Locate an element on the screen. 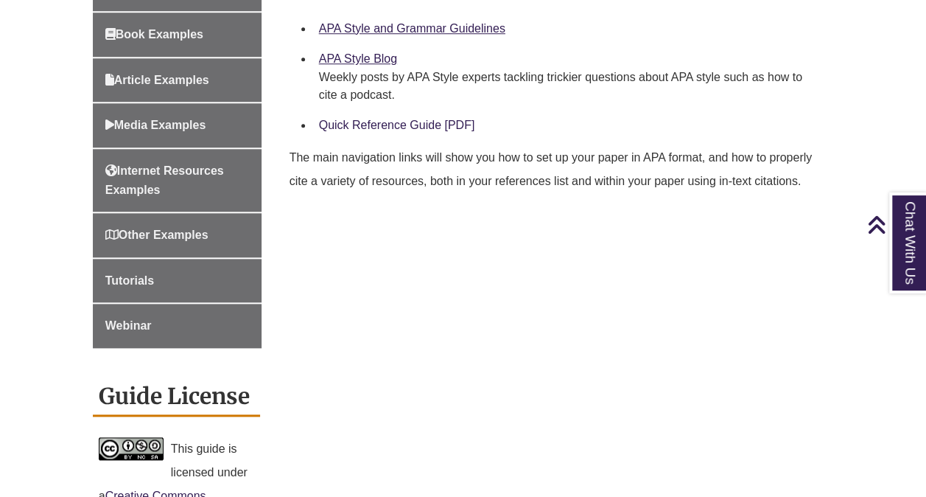  span: Book Examples is located at coordinates (154, 34).